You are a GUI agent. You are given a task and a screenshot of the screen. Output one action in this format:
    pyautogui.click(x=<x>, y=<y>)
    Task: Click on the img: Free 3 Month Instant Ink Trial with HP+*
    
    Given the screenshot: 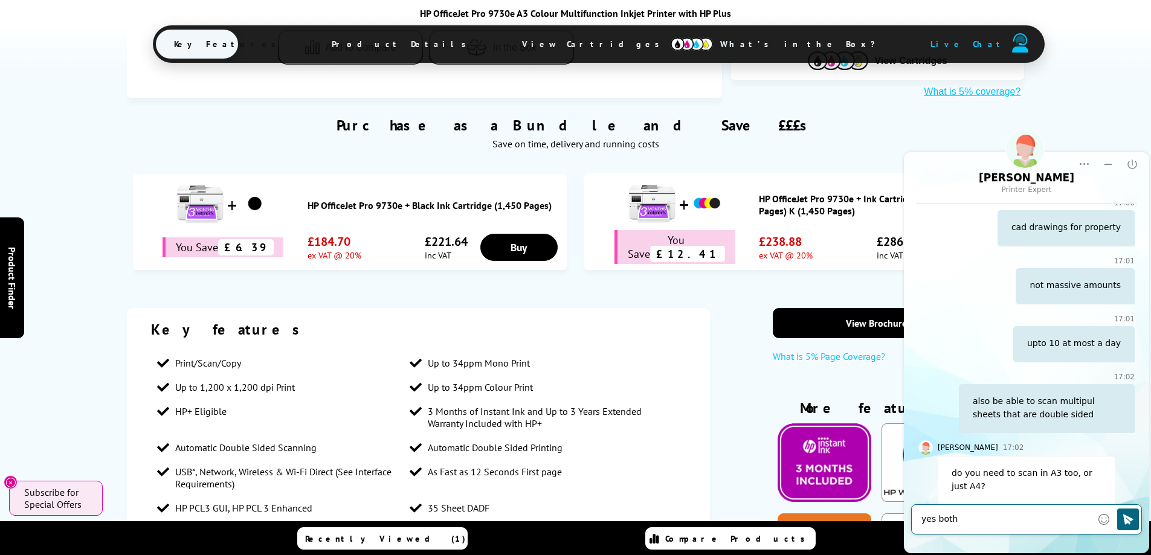 What is the action you would take?
    pyautogui.click(x=824, y=463)
    